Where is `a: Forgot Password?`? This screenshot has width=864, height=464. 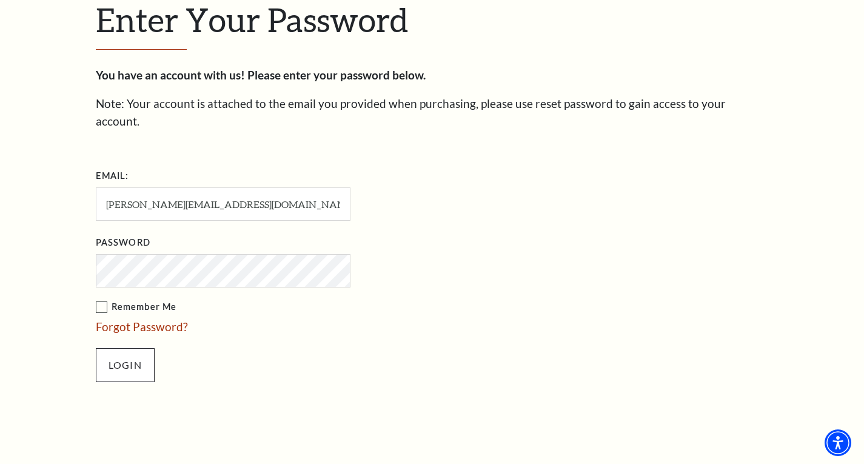 a: Forgot Password? is located at coordinates (142, 326).